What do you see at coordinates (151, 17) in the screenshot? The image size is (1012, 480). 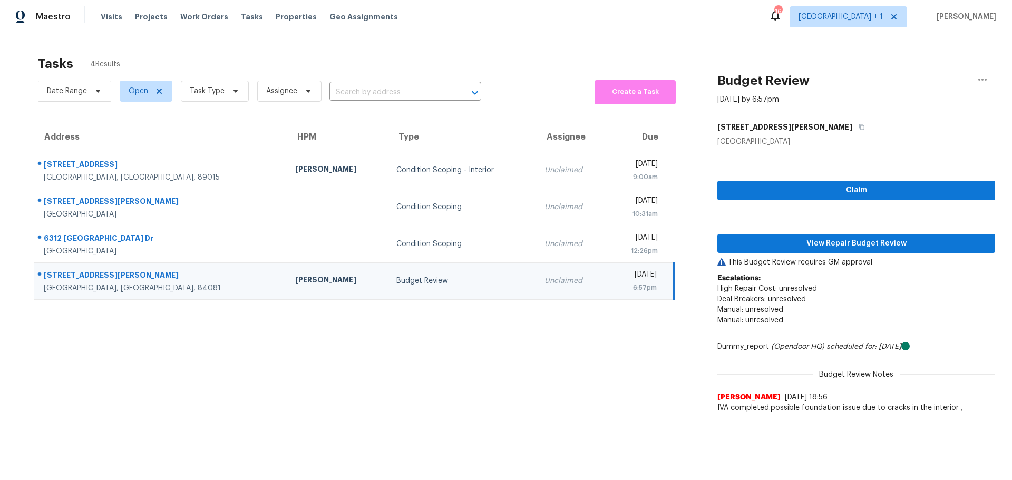 I see `span: Projects` at bounding box center [151, 17].